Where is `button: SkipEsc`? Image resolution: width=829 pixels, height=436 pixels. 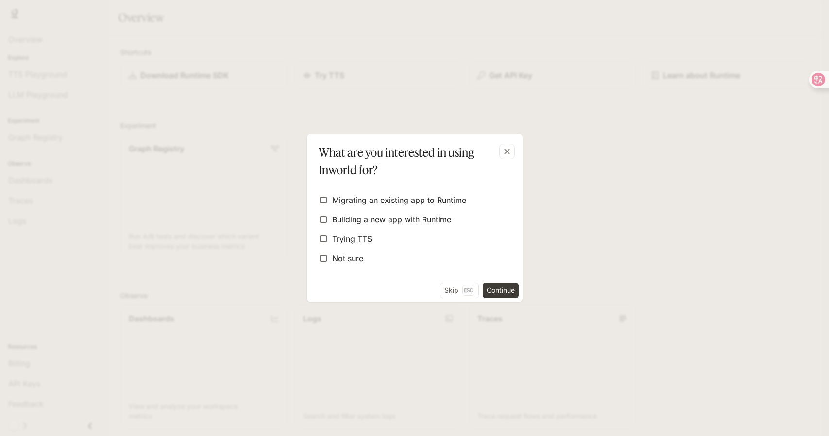
button: SkipEsc is located at coordinates (460, 291).